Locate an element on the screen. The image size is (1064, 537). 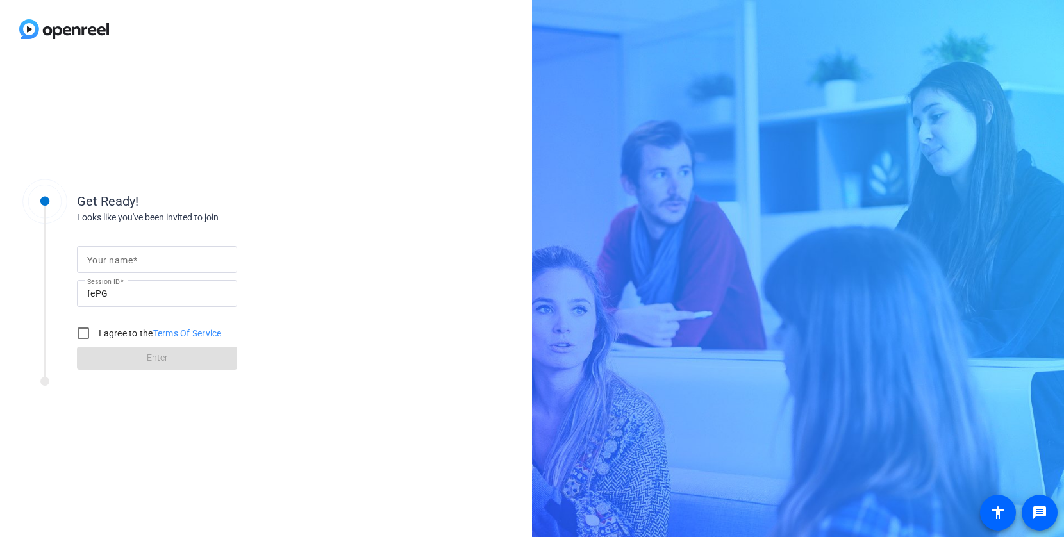
a: Terms Of Service is located at coordinates (187, 333).